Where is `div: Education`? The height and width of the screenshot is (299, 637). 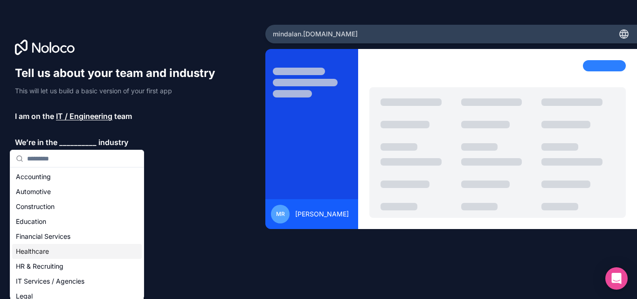 div: Education is located at coordinates (77, 221).